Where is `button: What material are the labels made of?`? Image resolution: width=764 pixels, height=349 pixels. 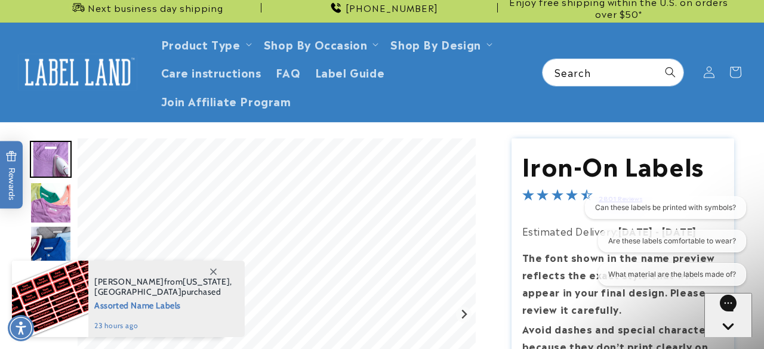 button: What material are the labels made of? is located at coordinates (95, 78).